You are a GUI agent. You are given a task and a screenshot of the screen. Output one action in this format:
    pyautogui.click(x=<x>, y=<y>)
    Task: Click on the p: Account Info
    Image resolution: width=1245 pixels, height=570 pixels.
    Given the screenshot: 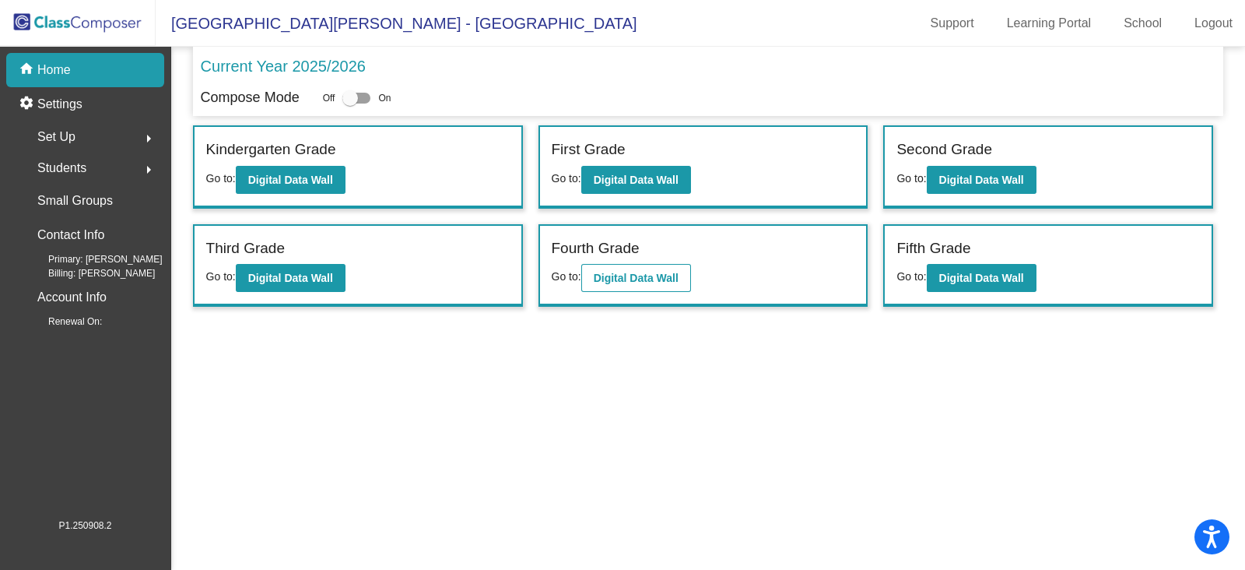 What is the action you would take?
    pyautogui.click(x=72, y=297)
    